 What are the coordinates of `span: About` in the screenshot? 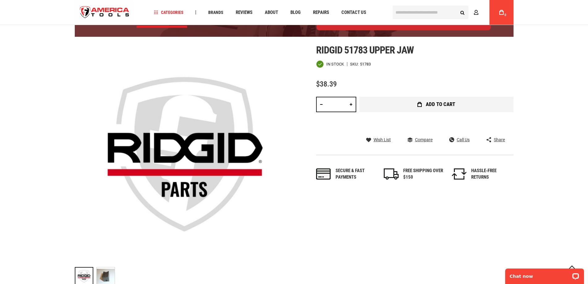 It's located at (271, 12).